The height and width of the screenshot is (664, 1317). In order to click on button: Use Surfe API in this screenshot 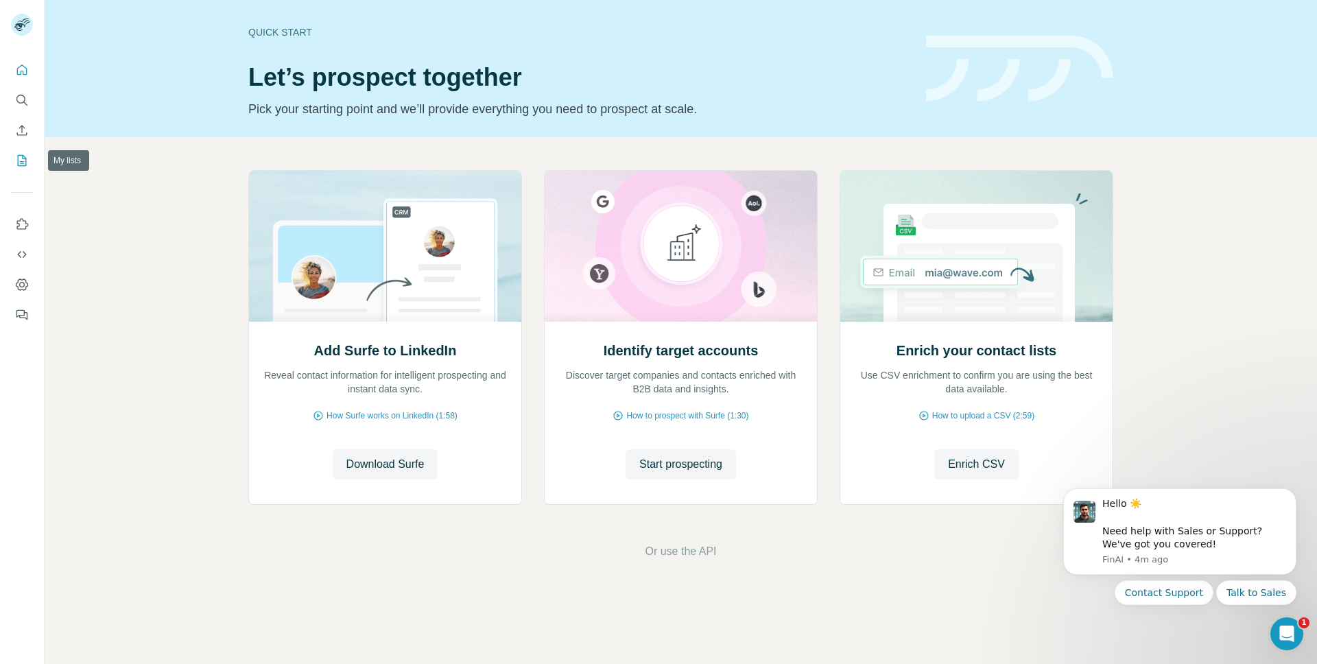, I will do `click(22, 255)`.